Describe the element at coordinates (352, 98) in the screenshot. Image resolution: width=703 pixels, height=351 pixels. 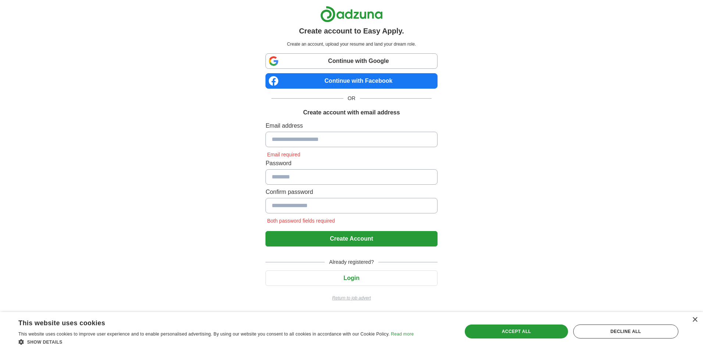
I see `span: OR` at that location.